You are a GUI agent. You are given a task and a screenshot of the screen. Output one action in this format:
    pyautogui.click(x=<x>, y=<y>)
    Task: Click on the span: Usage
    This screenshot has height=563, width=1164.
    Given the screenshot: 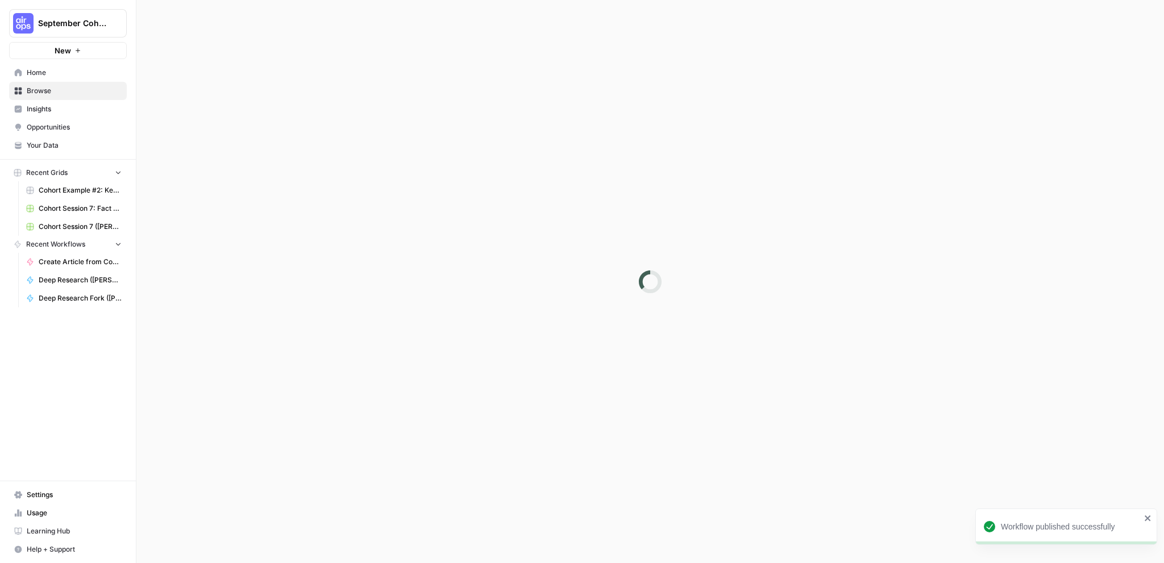 What is the action you would take?
    pyautogui.click(x=74, y=513)
    